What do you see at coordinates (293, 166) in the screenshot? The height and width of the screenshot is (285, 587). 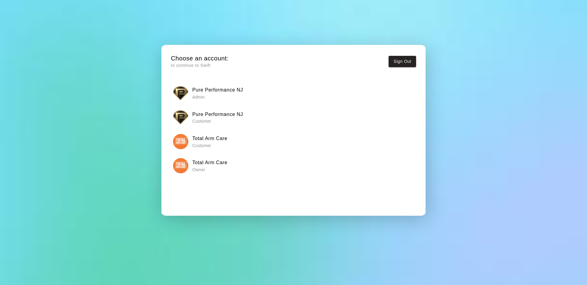 I see `button: Total Arm CareTotal Arm Care Owner` at bounding box center [293, 166].